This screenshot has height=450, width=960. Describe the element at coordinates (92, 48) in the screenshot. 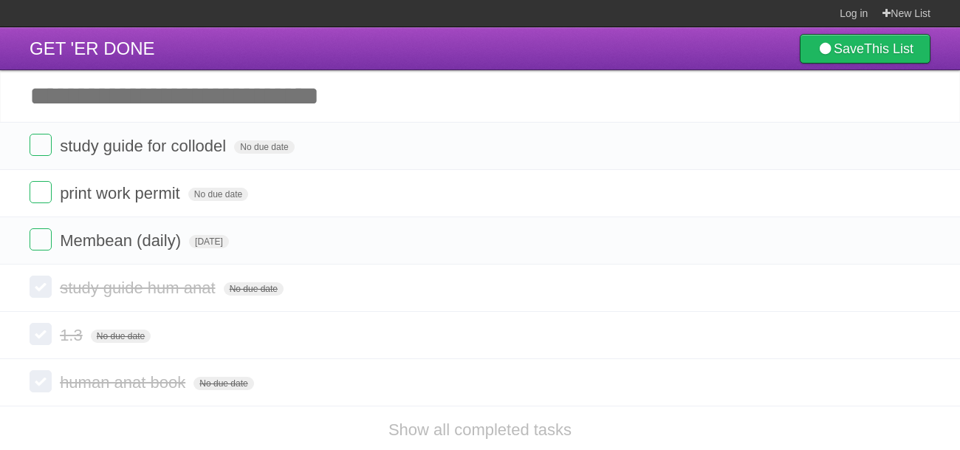

I see `span: GET 'ER DONE` at that location.